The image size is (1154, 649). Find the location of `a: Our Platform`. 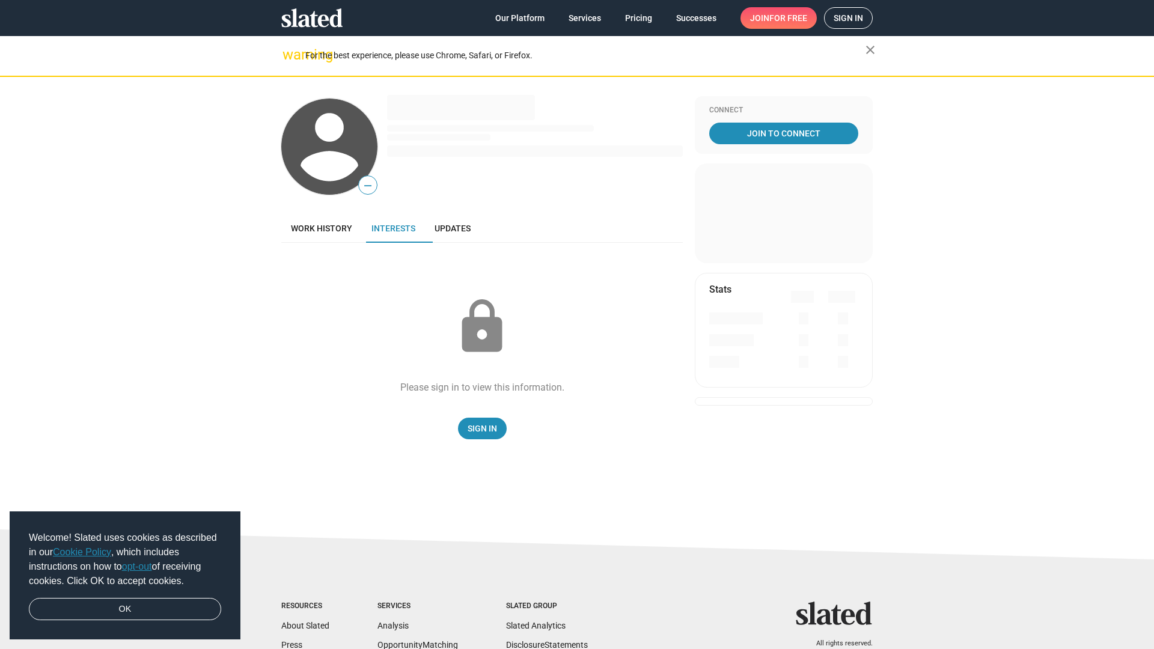

a: Our Platform is located at coordinates (520, 18).